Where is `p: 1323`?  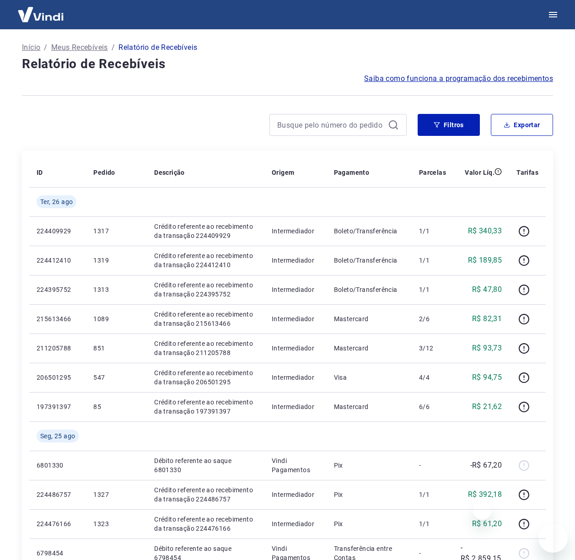
p: 1323 is located at coordinates (116, 524).